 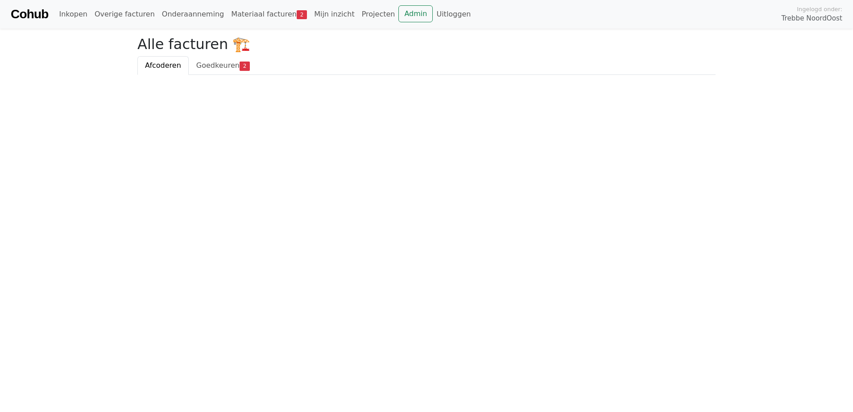 I want to click on a: Admin, so click(x=415, y=14).